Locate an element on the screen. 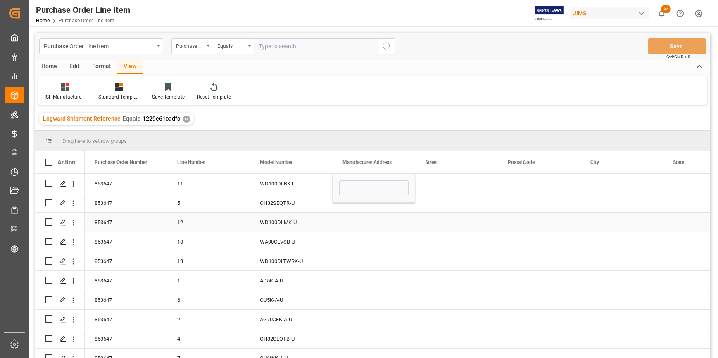 This screenshot has width=718, height=358. div: 1 is located at coordinates (209, 281).